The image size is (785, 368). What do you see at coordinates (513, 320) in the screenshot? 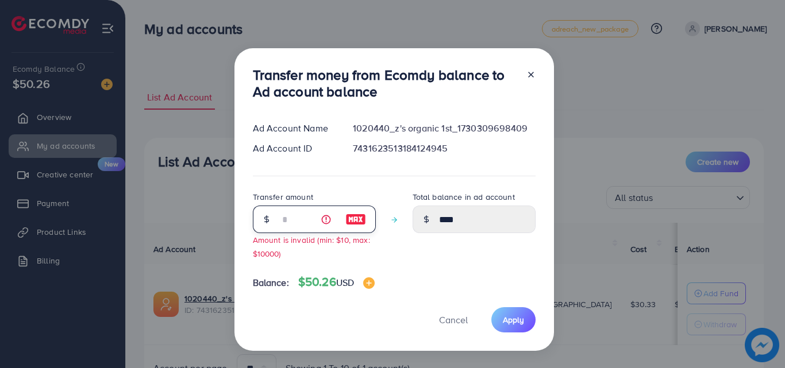
I see `span: Apply` at bounding box center [513, 320].